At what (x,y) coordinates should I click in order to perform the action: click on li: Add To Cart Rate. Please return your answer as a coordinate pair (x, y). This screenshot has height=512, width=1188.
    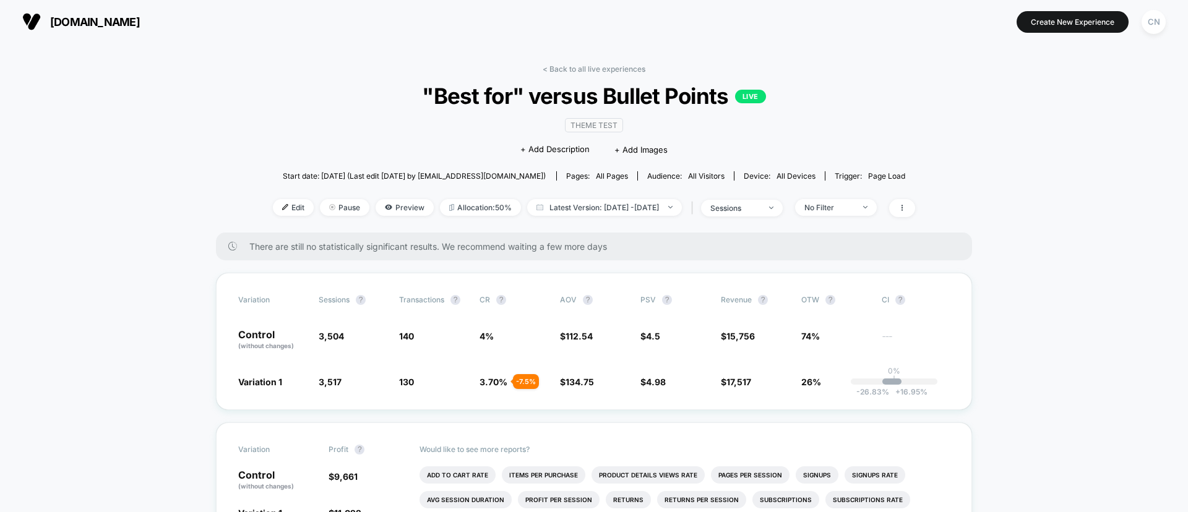
    Looking at the image, I should click on (457, 475).